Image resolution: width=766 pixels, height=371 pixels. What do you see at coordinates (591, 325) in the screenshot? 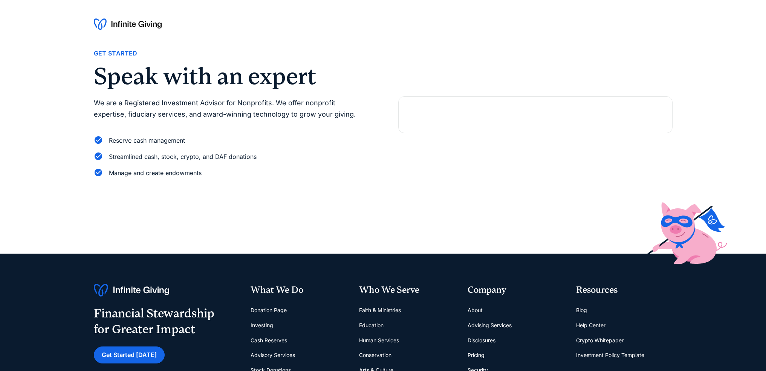
I see `a: Help Center` at bounding box center [591, 325].